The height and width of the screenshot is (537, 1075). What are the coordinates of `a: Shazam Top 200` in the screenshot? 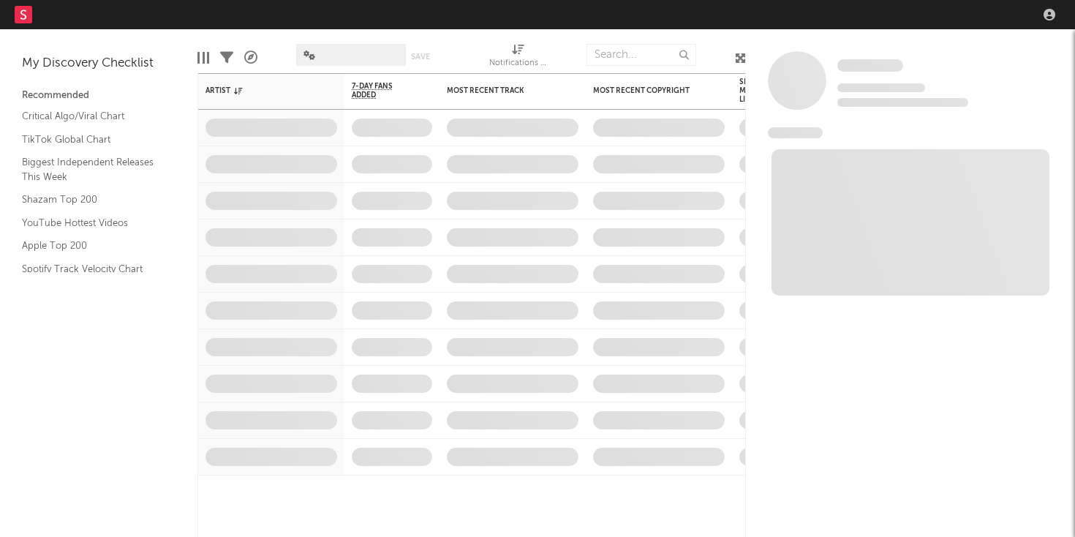 It's located at (91, 200).